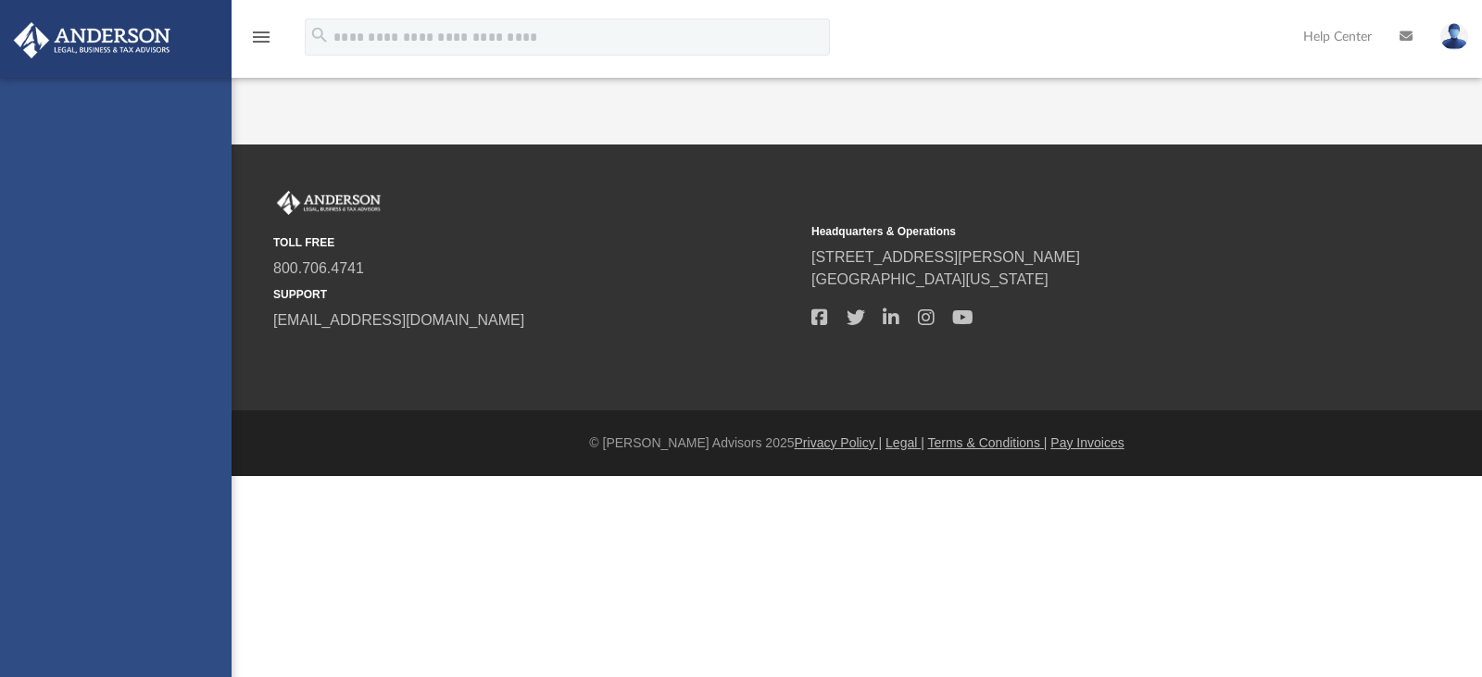  Describe the element at coordinates (838, 443) in the screenshot. I see `a: Privacy Policy |` at that location.